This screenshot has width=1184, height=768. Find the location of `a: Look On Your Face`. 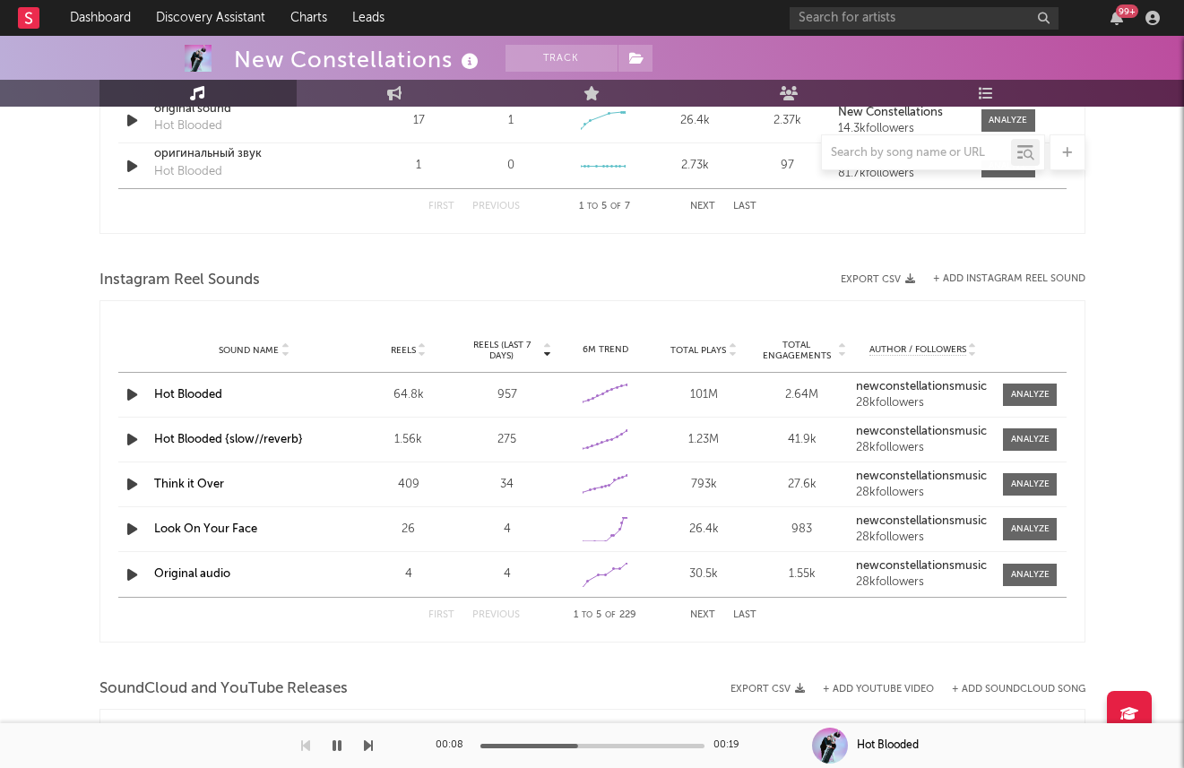

a: Look On Your Face is located at coordinates (205, 529).